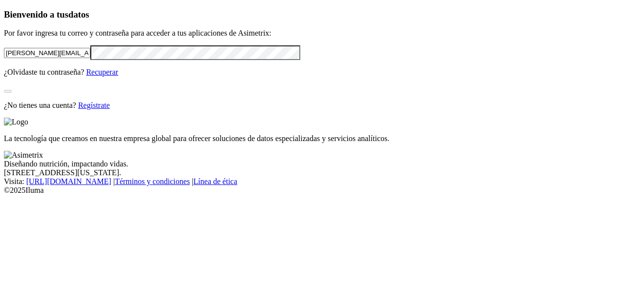  I want to click on div: Visita : | |, so click(313, 182).